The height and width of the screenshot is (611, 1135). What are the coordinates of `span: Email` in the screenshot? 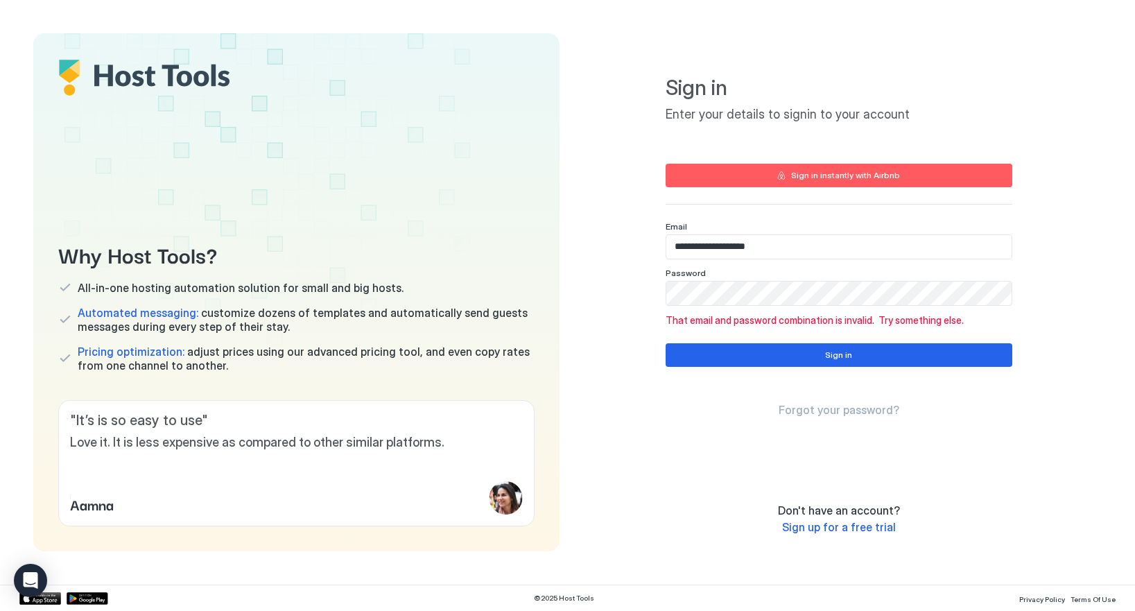 It's located at (676, 226).